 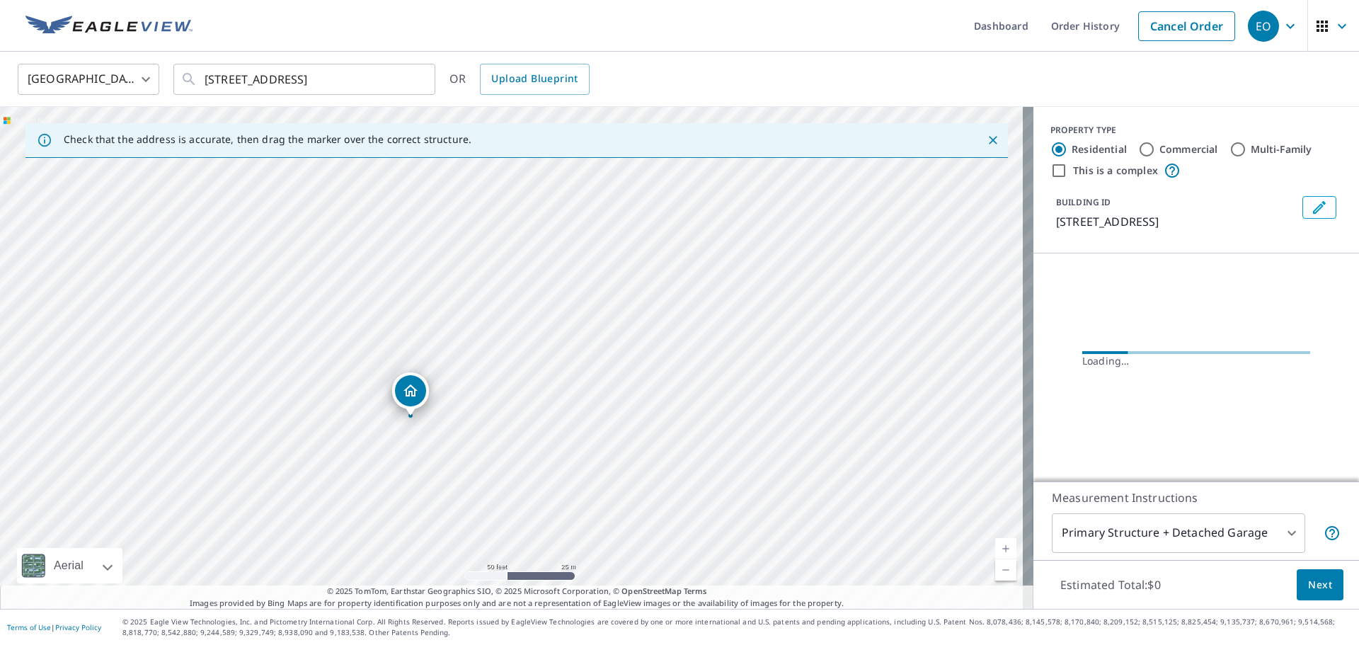 What do you see at coordinates (519, 79) in the screenshot?
I see `div: OR` at bounding box center [519, 79].